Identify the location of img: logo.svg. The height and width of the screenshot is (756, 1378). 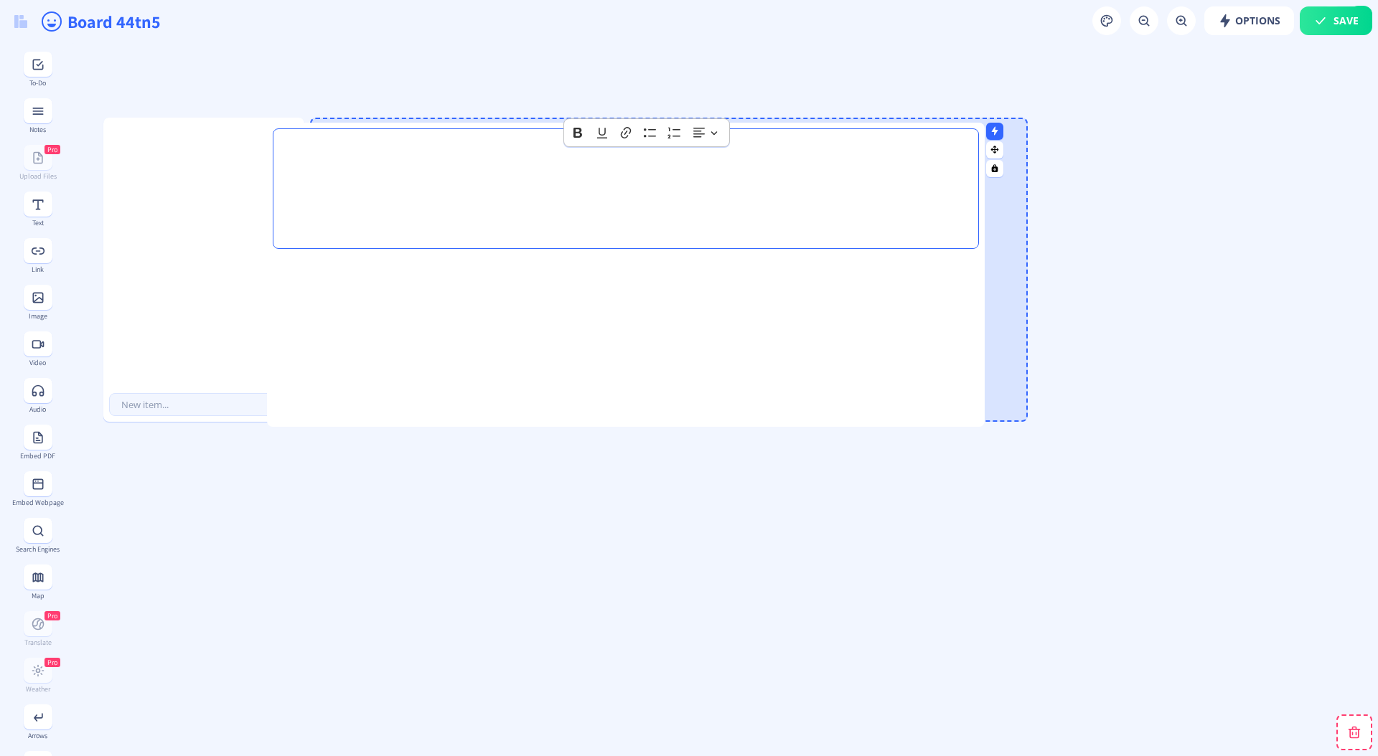
(21, 22).